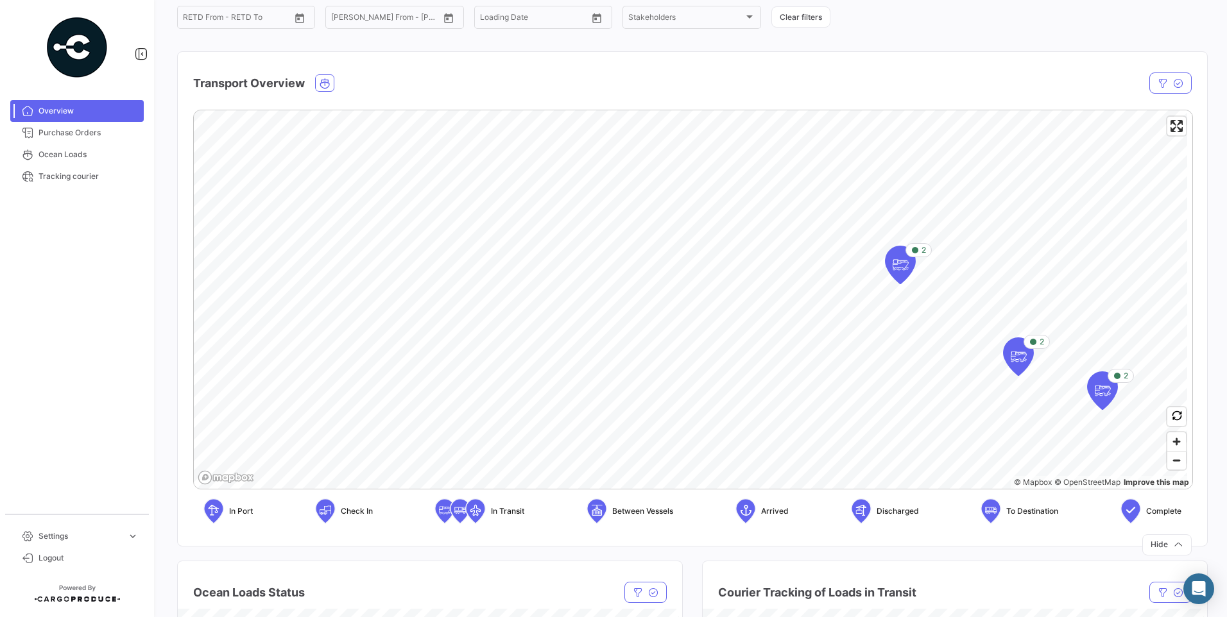  What do you see at coordinates (774, 511) in the screenshot?
I see `span: Arrived` at bounding box center [774, 511].